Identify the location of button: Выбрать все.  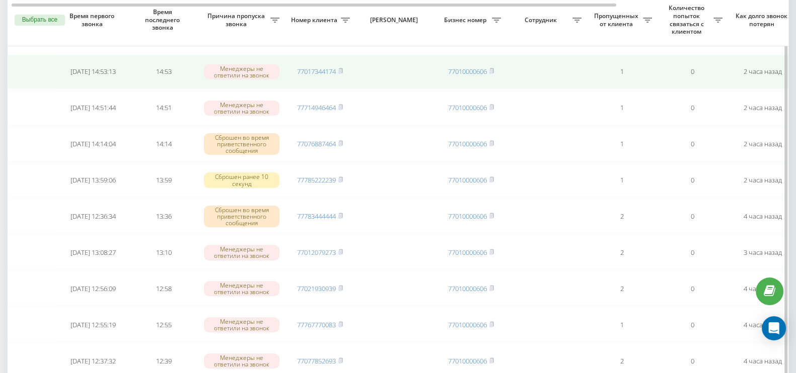
(40, 20).